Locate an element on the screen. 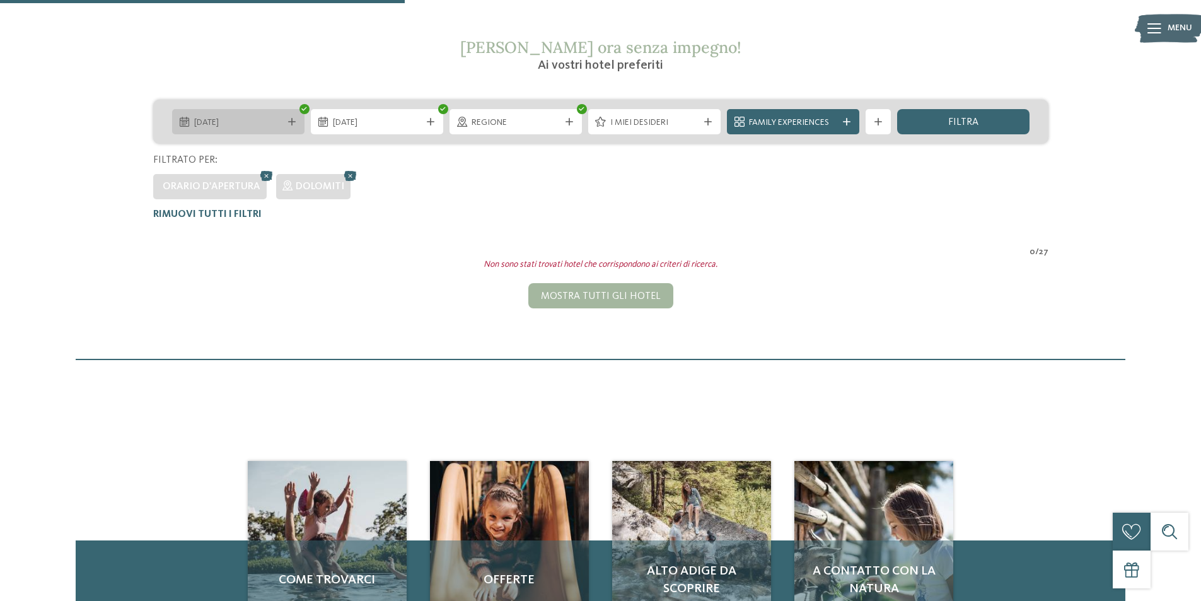 The width and height of the screenshot is (1201, 601). div: Non sono stati trovati hotel che corrispondono ai criteri di ricerca. is located at coordinates (601, 265).